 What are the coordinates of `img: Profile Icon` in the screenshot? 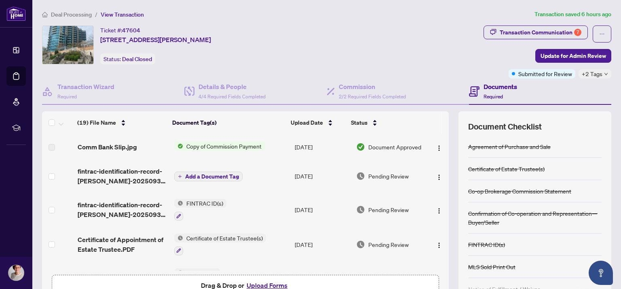 It's located at (16, 272).